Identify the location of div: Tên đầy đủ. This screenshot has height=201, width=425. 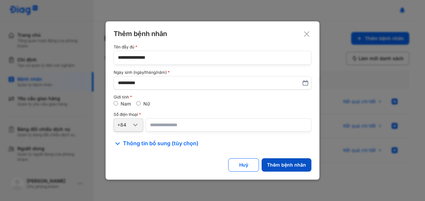
(213, 47).